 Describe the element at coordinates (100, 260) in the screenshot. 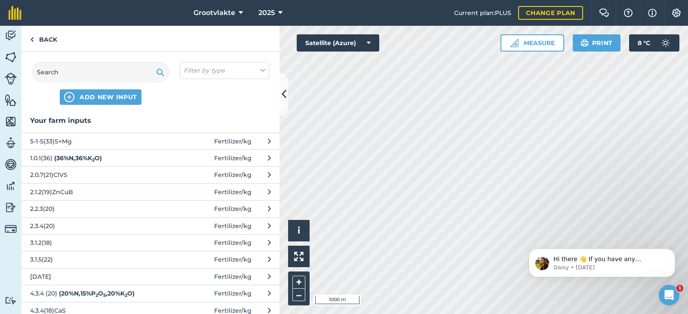

I see `span: 3.1.5(22)` at that location.